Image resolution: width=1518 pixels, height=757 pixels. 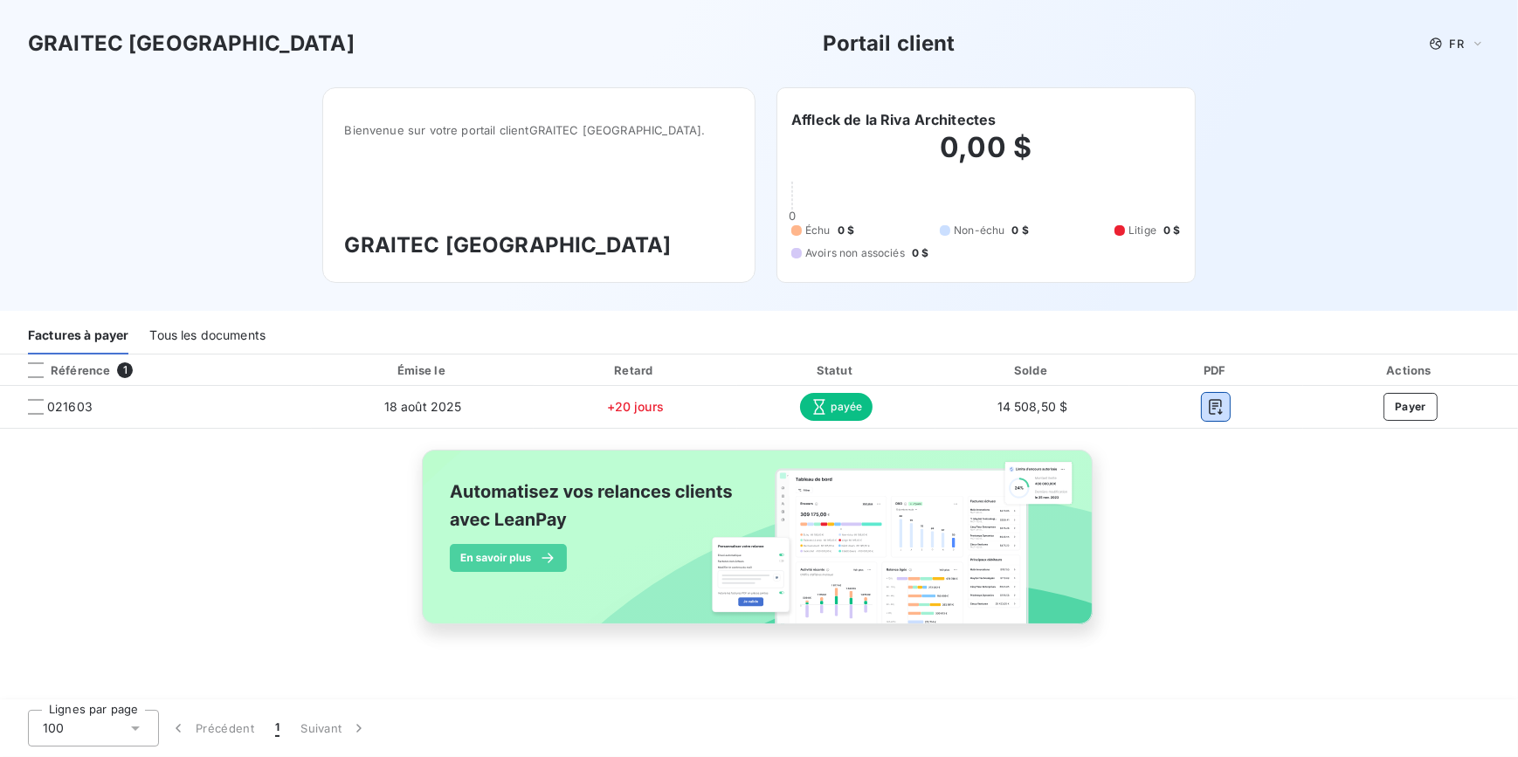 I want to click on span: 100, so click(x=53, y=728).